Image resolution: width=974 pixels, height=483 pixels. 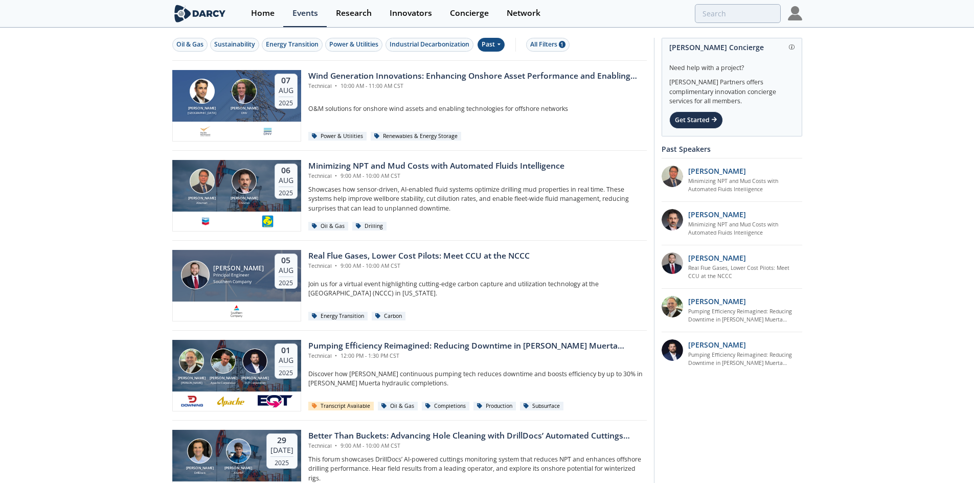 What do you see at coordinates (478, 109) in the screenshot?
I see `p: O&M solutions for onshore wind assets and enabling technologies for offshore networks` at bounding box center [478, 109].